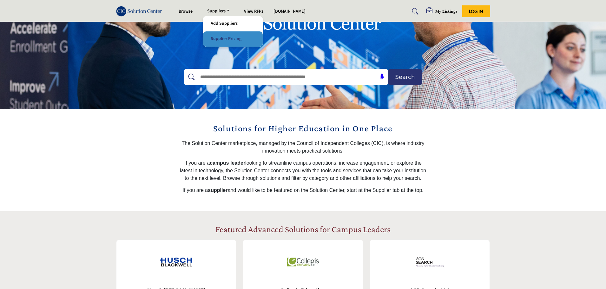 Image resolution: width=606 pixels, height=289 pixels. Describe the element at coordinates (233, 39) in the screenshot. I see `a: Supplier Pricing` at that location.